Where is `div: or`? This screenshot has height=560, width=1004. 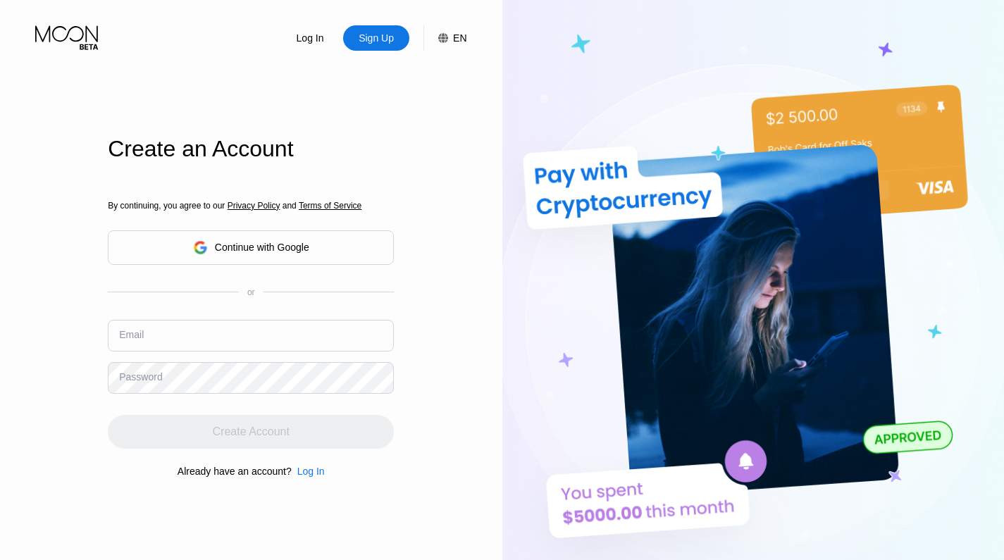
div: or is located at coordinates (251, 293).